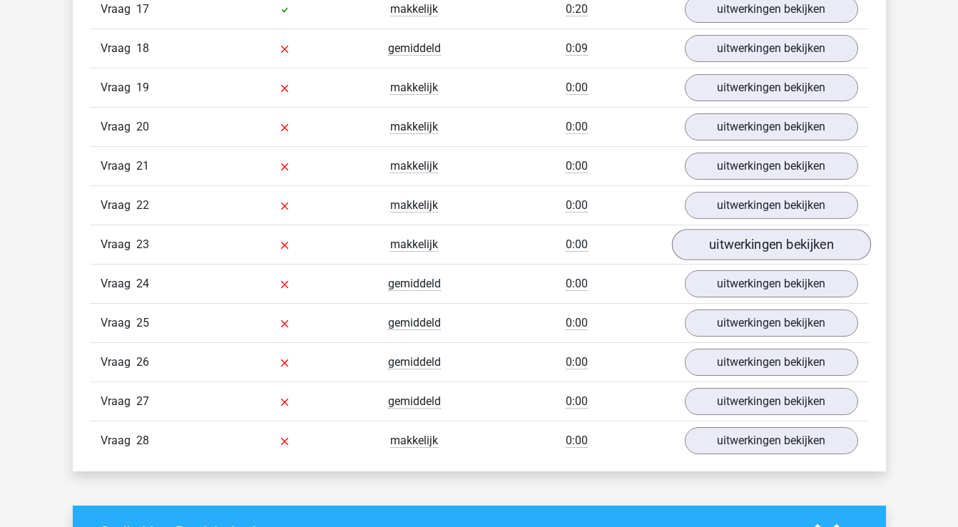 The height and width of the screenshot is (527, 958). What do you see at coordinates (143, 401) in the screenshot?
I see `span: 27` at bounding box center [143, 401].